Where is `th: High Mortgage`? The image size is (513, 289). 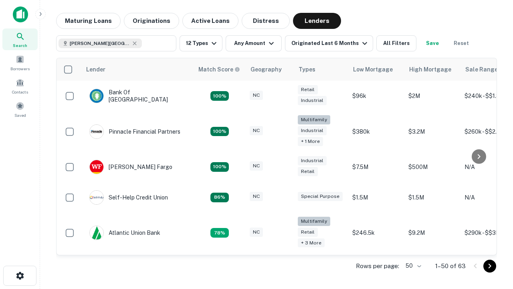 th: High Mortgage is located at coordinates (433, 69).